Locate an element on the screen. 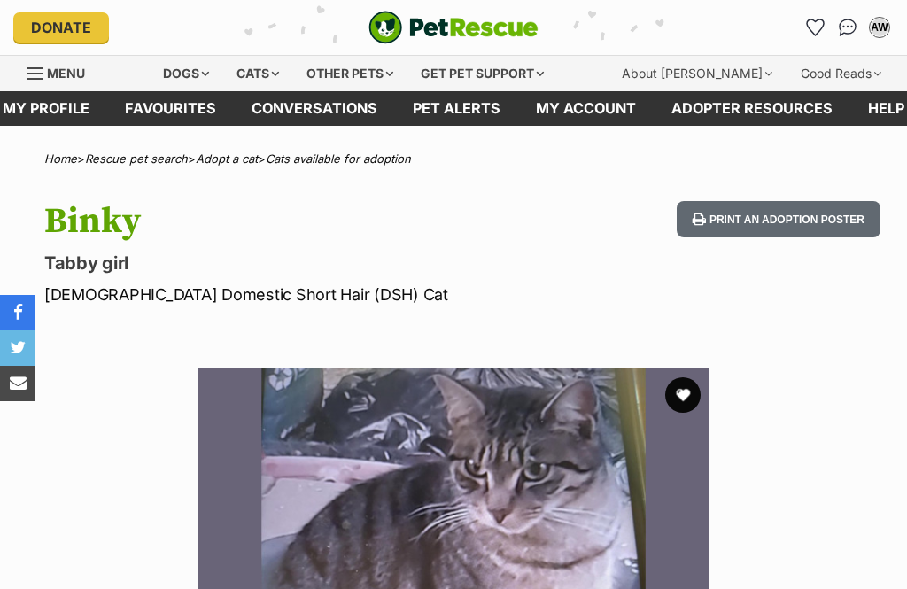  a: Donate is located at coordinates (61, 27).